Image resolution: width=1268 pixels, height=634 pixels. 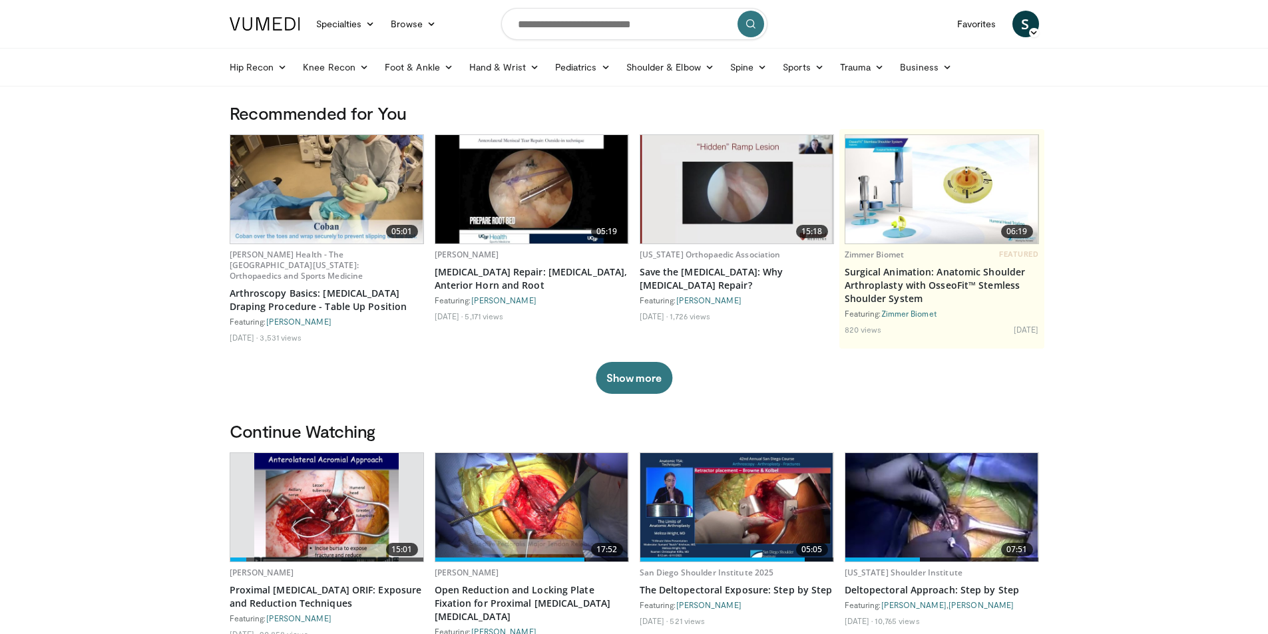 I want to click on img: 84e7f812-2061-4fff-86f6-cdff29f66ef4.620x360_q85_upscale.jpg, so click(x=942, y=189).